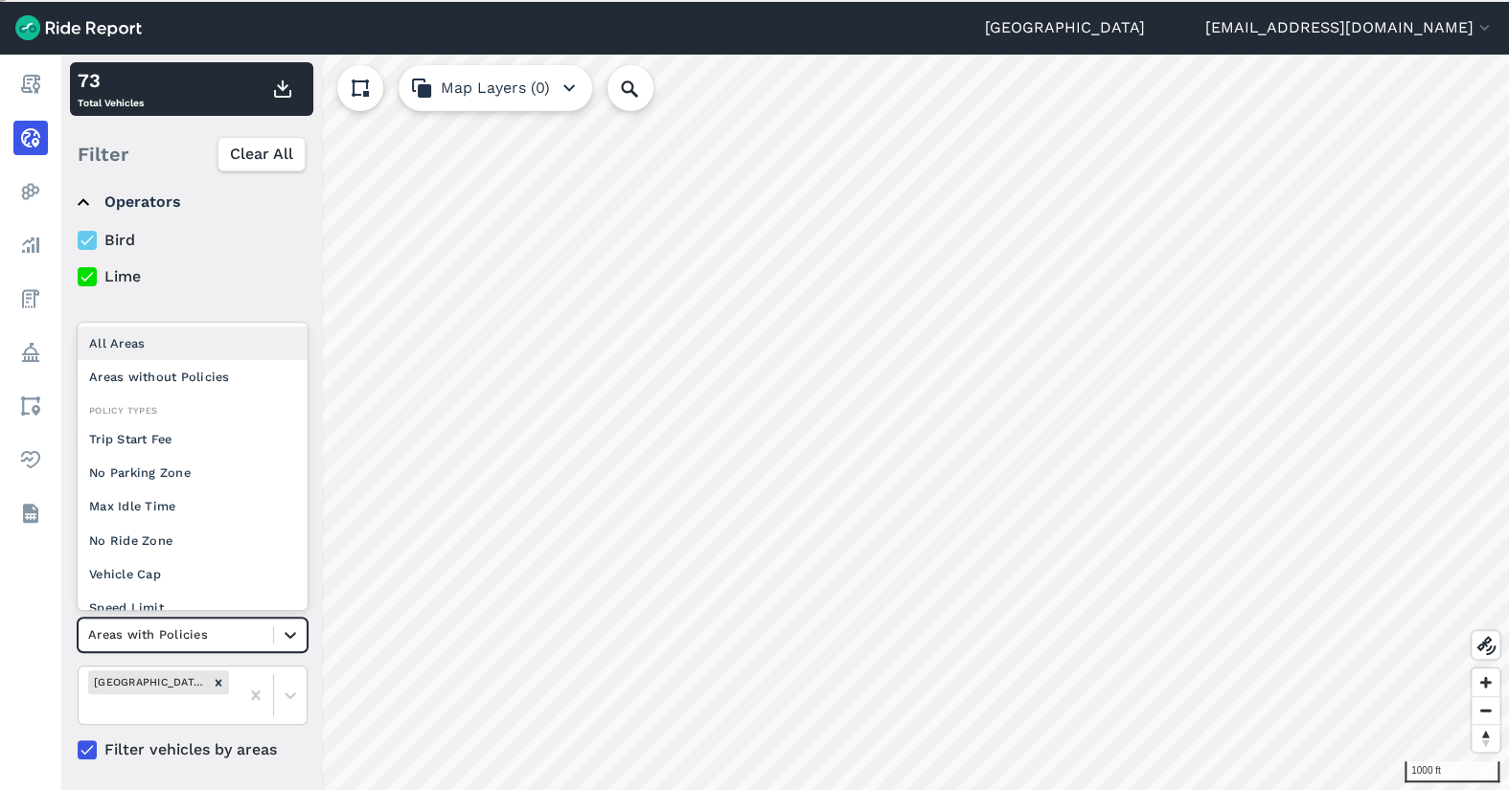 The height and width of the screenshot is (790, 1509). What do you see at coordinates (110, 89) in the screenshot?
I see `div: Total Vehicles` at bounding box center [110, 89].